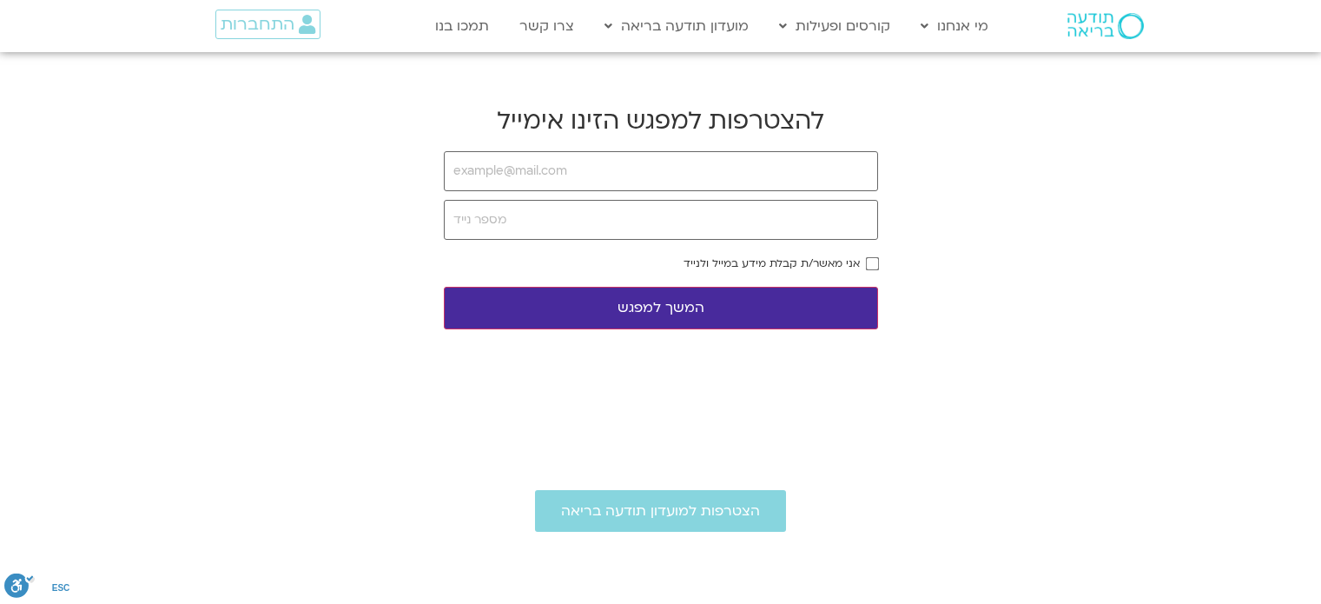  What do you see at coordinates (677, 26) in the screenshot?
I see `a: מועדון תודעה בריאה` at bounding box center [677, 26].